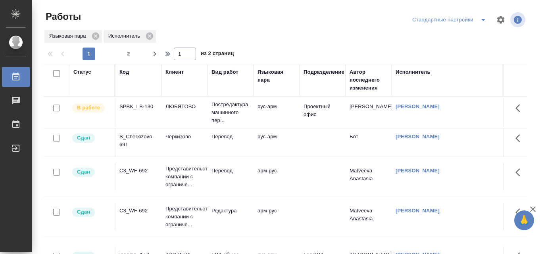  I want to click on div: SPBK_LB-130, so click(138, 107).